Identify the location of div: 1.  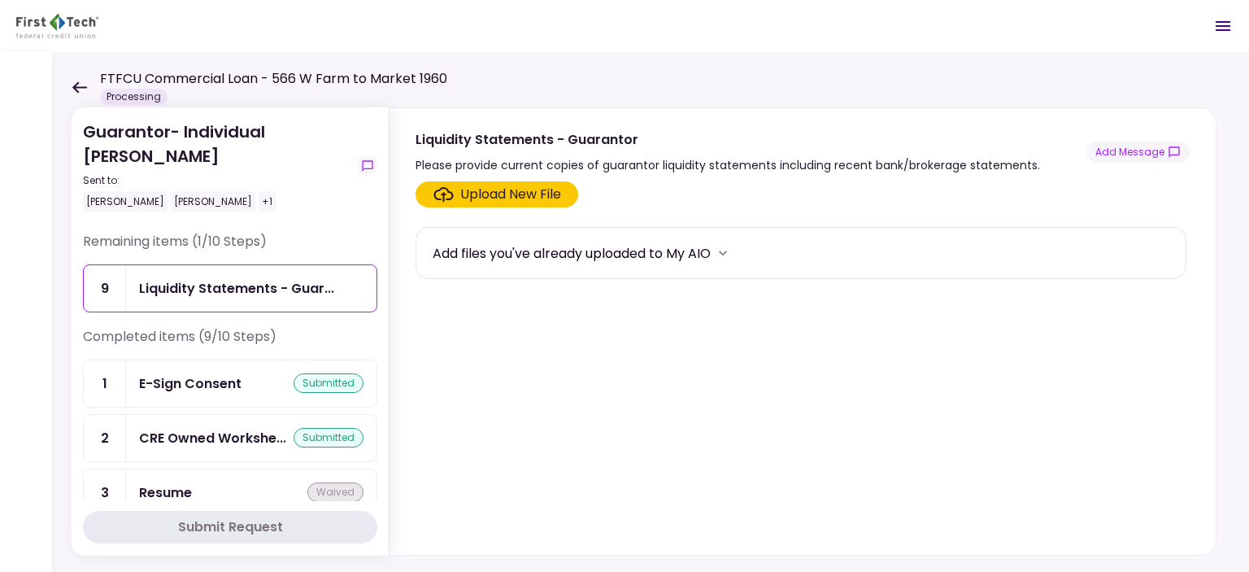
(105, 383).